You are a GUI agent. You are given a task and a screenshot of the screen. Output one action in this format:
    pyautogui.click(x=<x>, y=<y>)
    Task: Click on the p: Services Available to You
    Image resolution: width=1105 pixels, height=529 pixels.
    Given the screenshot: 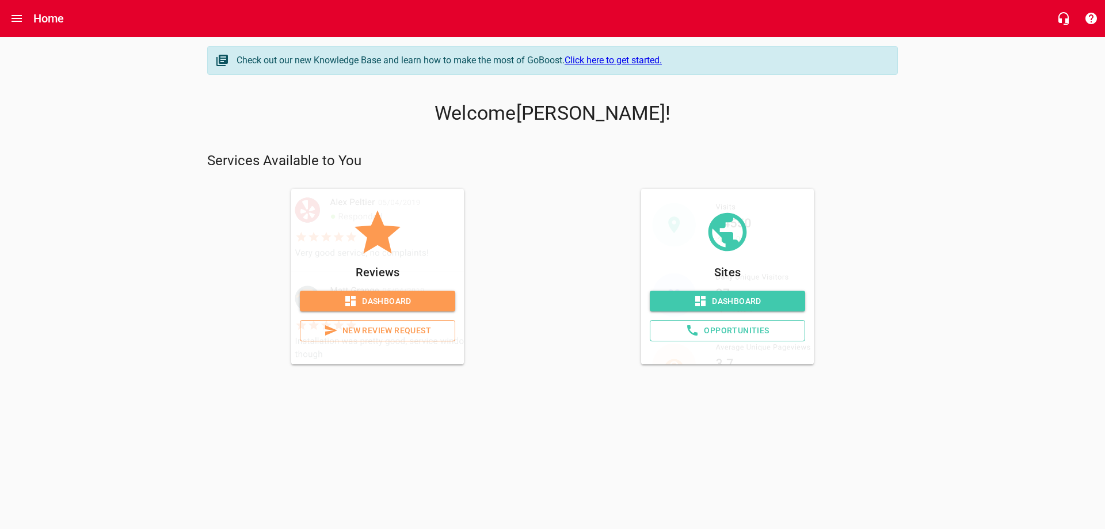 What is the action you would take?
    pyautogui.click(x=553, y=161)
    